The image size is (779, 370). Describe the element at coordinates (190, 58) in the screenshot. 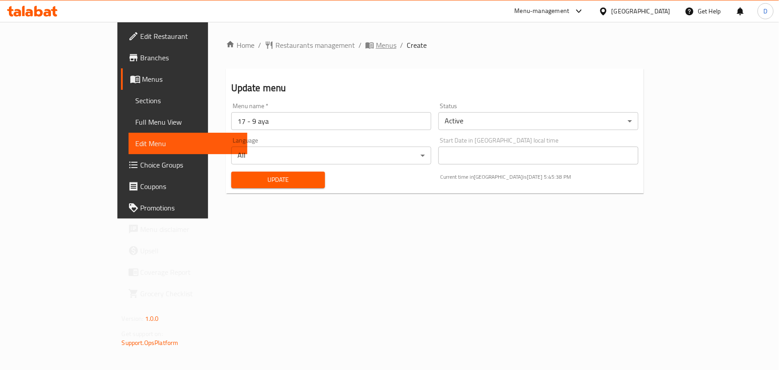

I see `span: Branches` at that location.